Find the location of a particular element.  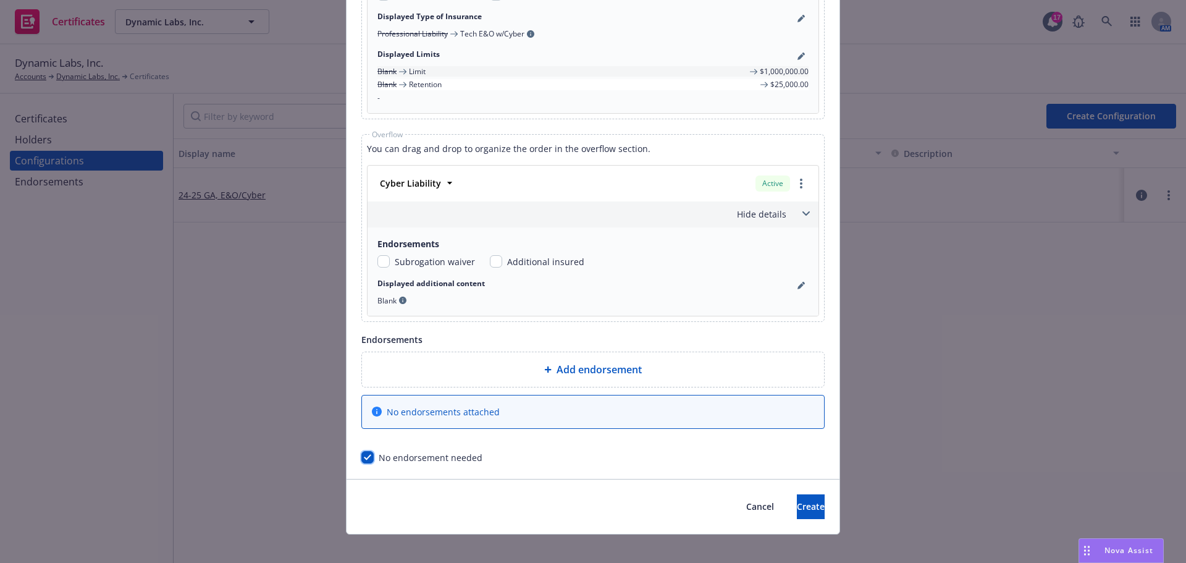

span: Displayed Limits is located at coordinates (408, 56).